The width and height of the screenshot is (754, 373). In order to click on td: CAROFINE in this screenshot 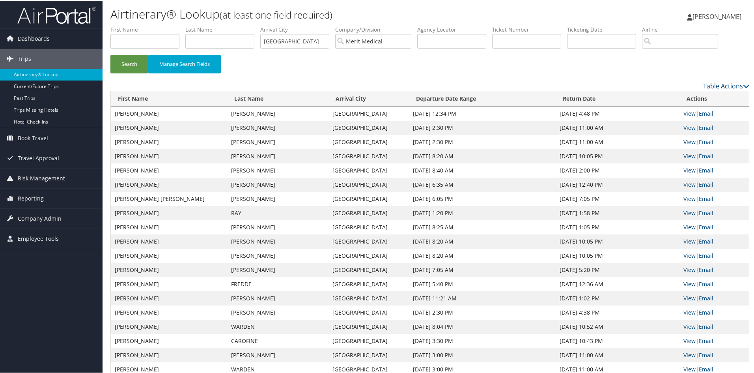, I will do `click(278, 340)`.